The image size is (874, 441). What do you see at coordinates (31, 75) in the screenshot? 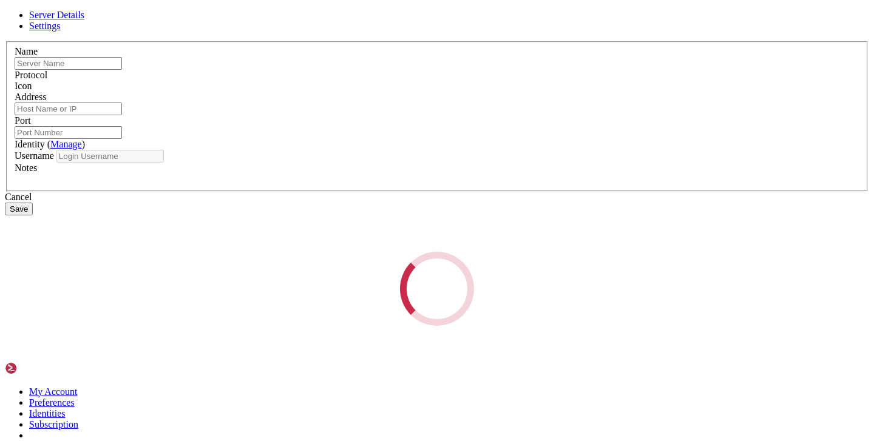
I see `label: Protocol` at bounding box center [31, 75].